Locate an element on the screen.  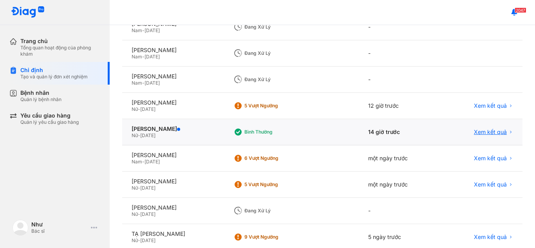
div: 14 giờ trước is located at coordinates (400, 132).